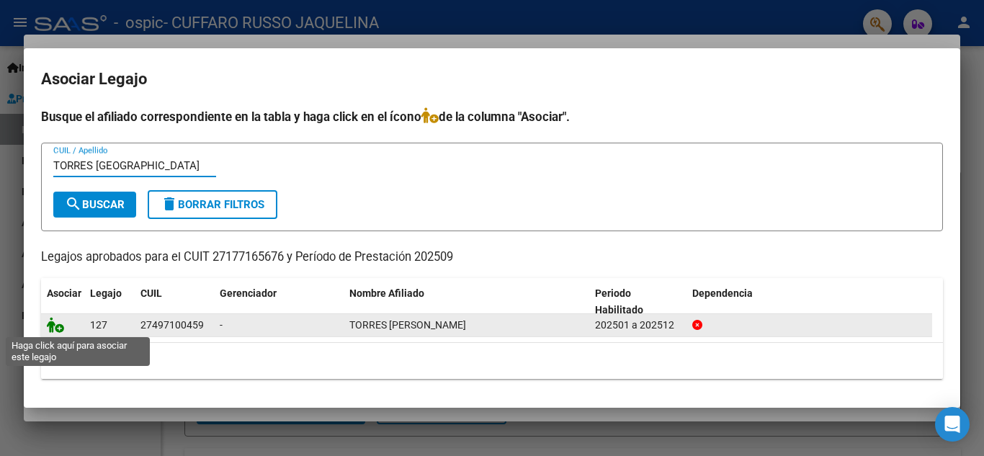  I want to click on div: 27497100459, so click(172, 325).